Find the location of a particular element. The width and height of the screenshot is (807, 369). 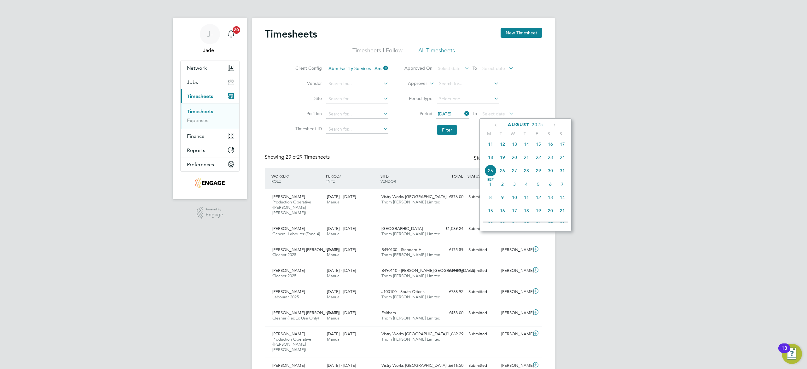

button: Finance is located at coordinates (210, 136).